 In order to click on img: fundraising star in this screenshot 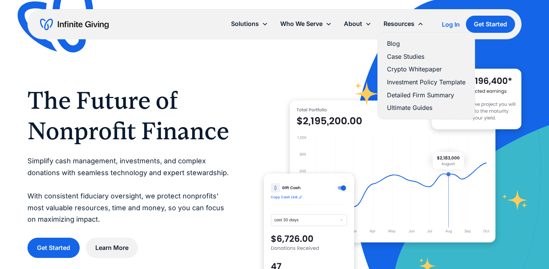, I will do `click(515, 200)`.